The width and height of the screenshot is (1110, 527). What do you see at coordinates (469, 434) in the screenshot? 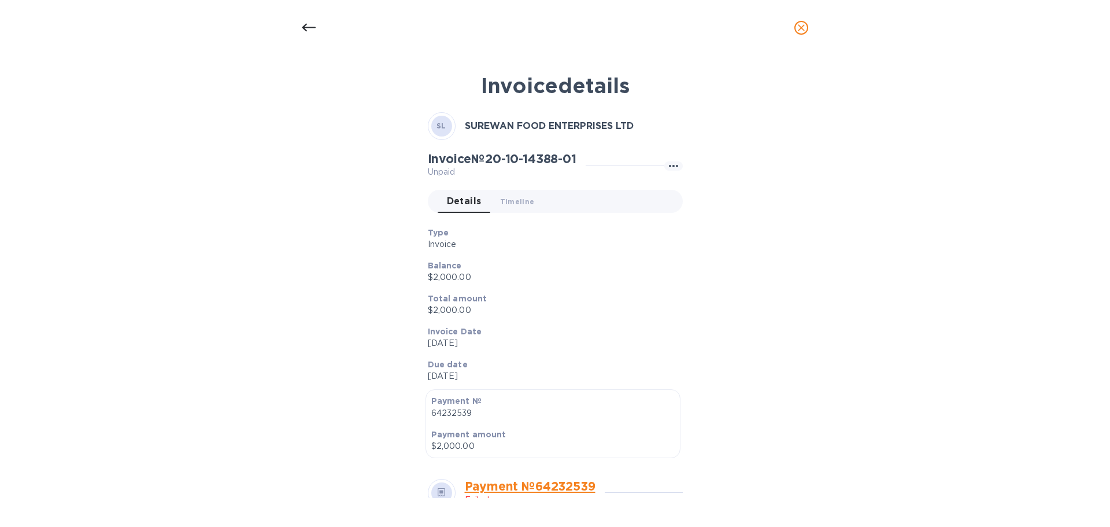
I see `b: Payment amount` at bounding box center [469, 434].